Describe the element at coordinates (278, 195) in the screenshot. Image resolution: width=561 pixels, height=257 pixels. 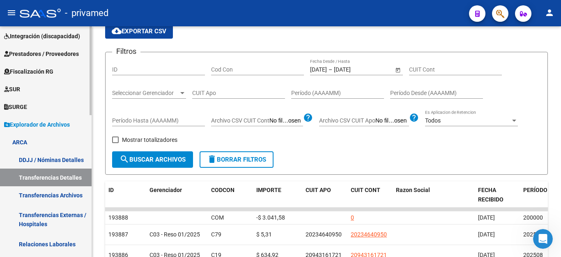
I see `datatable-header-cell: IMPORTE` at that location.